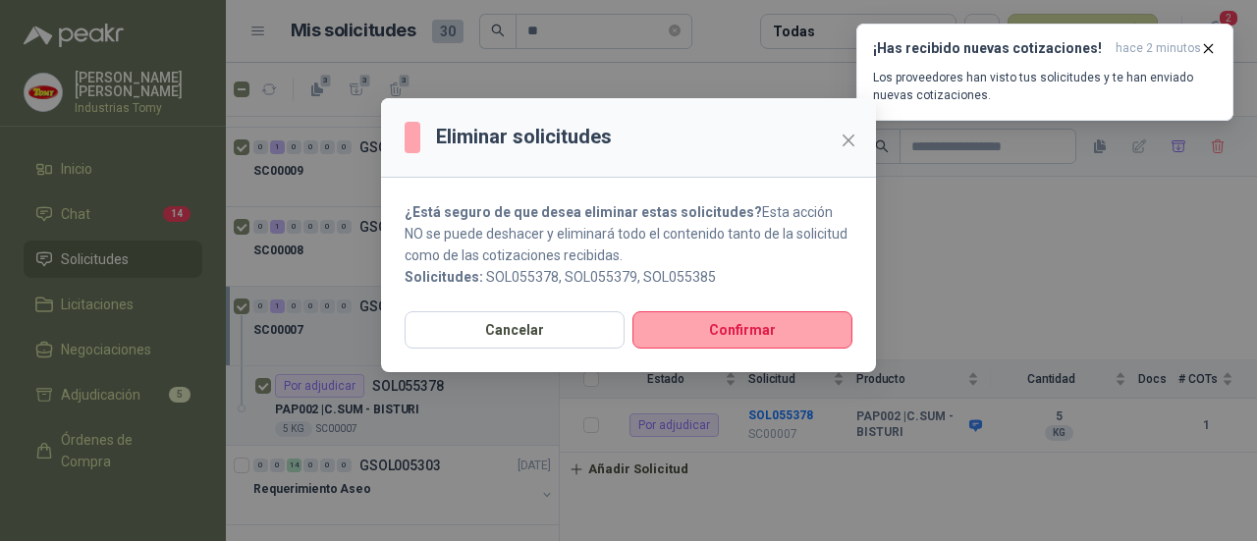  Describe the element at coordinates (742, 330) in the screenshot. I see `button: Confirmar` at that location.